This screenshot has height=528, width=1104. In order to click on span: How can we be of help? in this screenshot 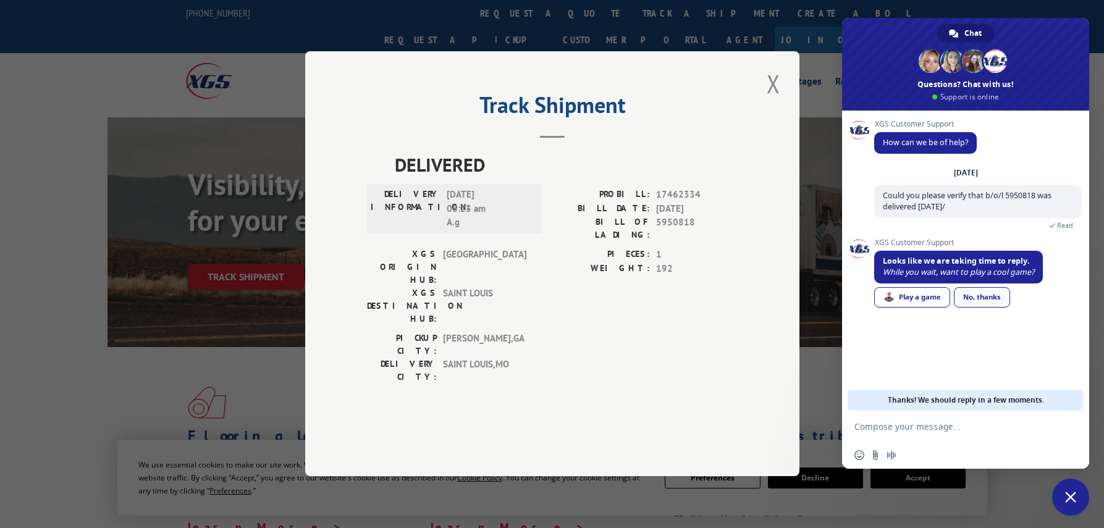, I will do `click(926, 142)`.